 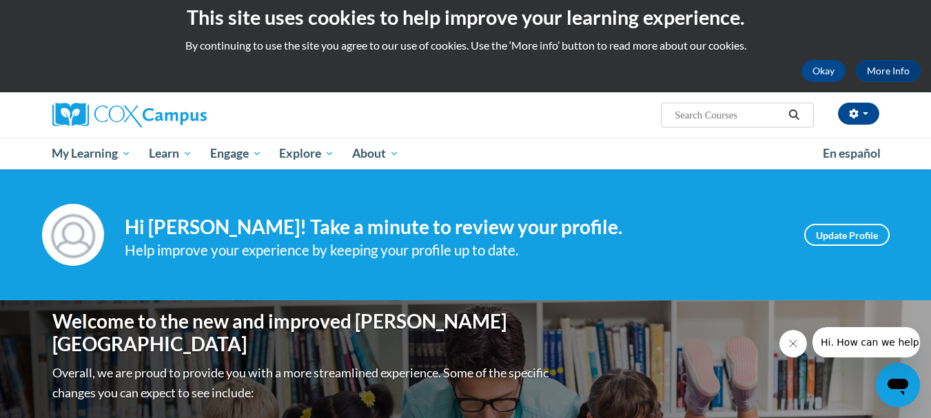 I want to click on input: Search Courses, so click(x=728, y=115).